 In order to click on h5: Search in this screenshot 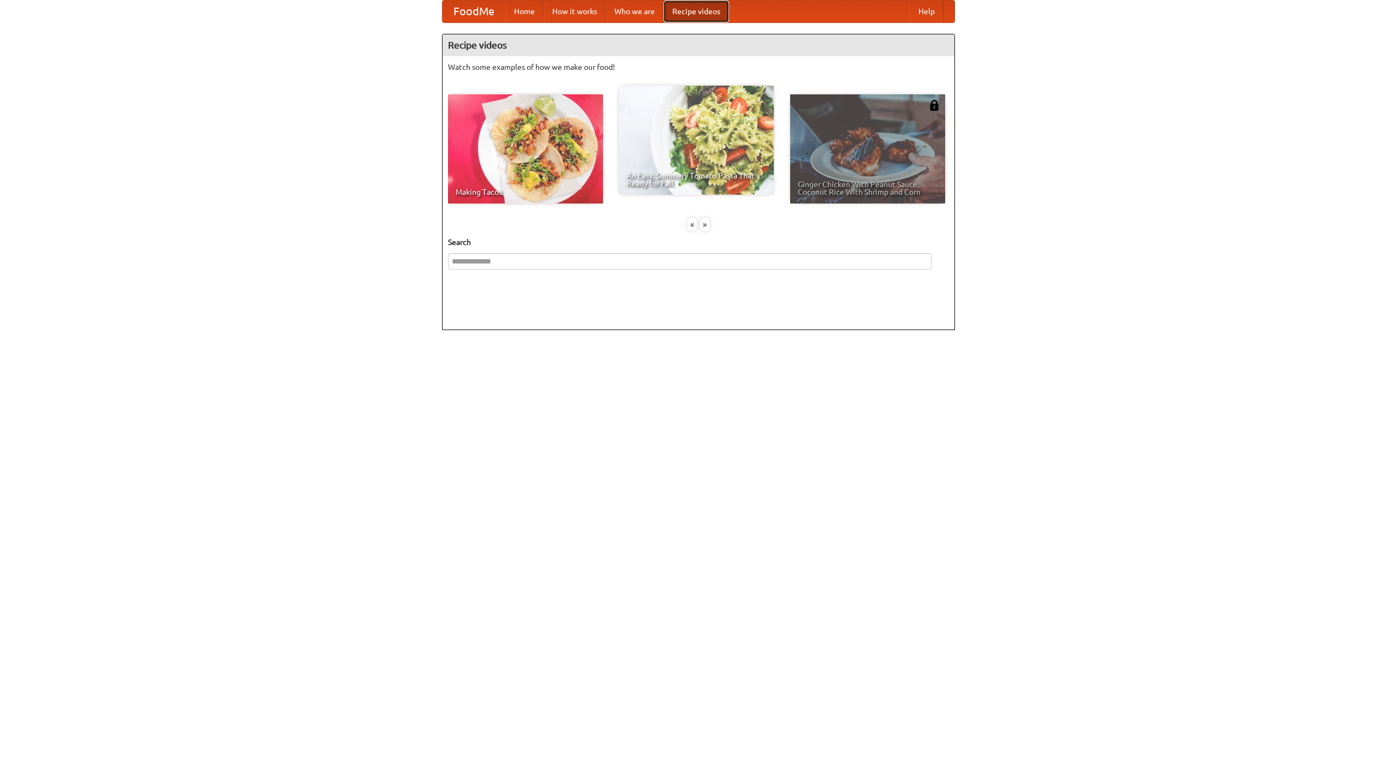, I will do `click(699, 242)`.